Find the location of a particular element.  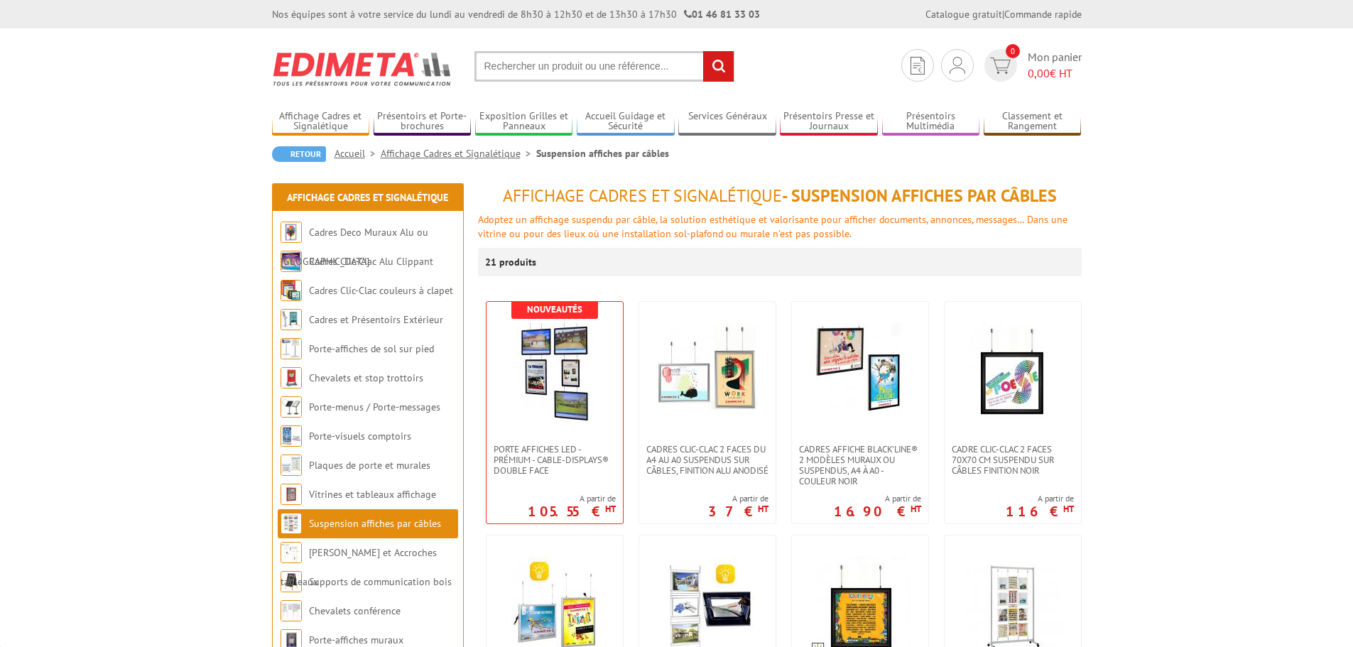

a: Porte-affiches muraux is located at coordinates (356, 640).